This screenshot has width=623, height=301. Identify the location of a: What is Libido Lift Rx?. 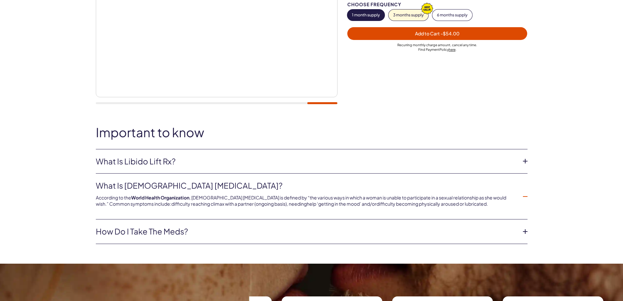
(307, 161).